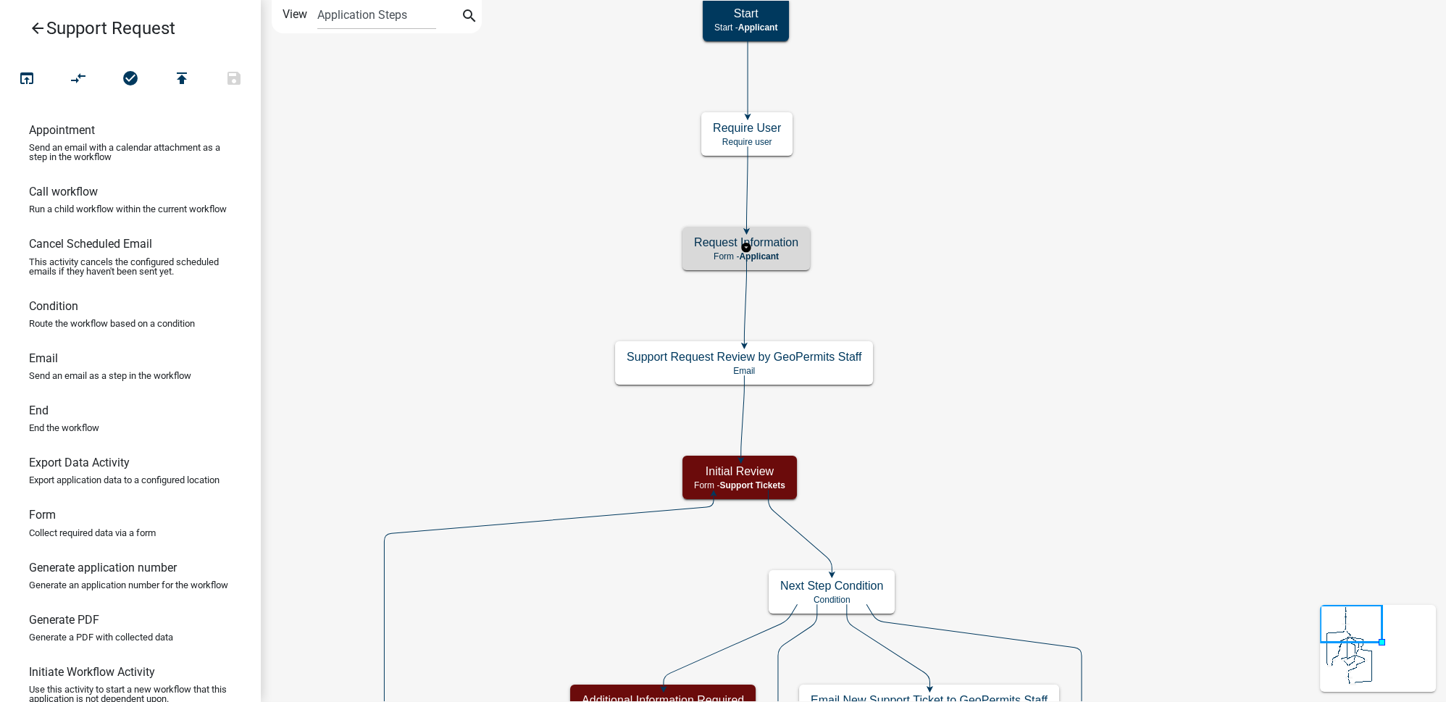 This screenshot has height=702, width=1446. I want to click on i: compare_arrows, so click(79, 80).